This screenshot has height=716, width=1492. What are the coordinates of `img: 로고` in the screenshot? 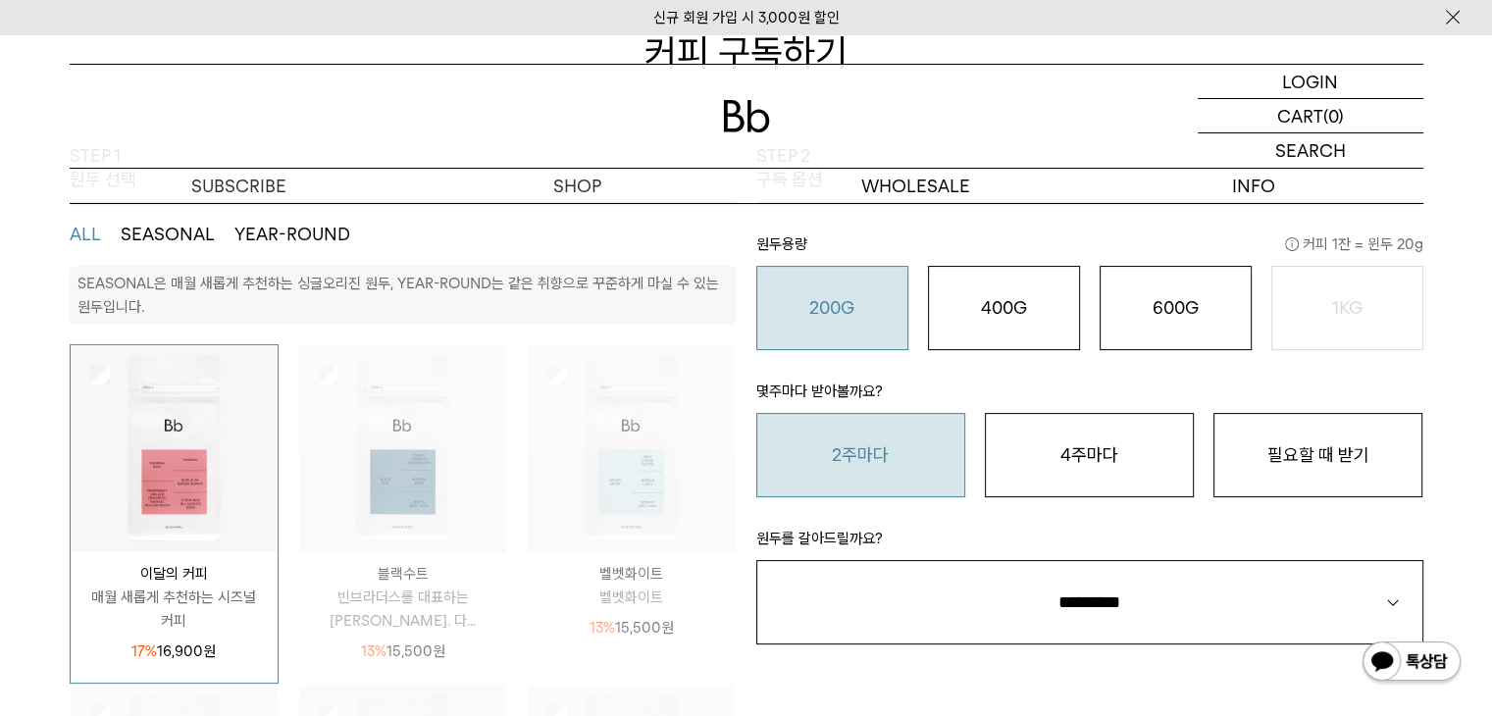 It's located at (747, 116).